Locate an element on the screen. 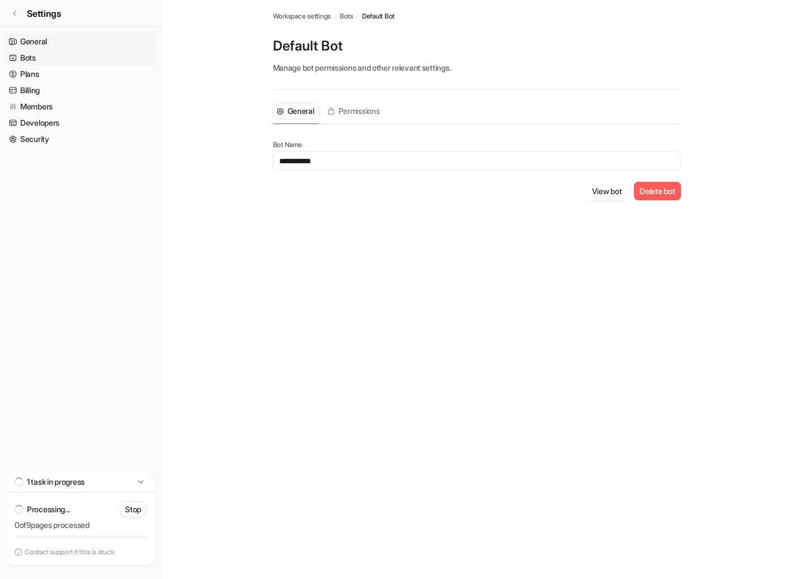  a: Security is located at coordinates (80, 139).